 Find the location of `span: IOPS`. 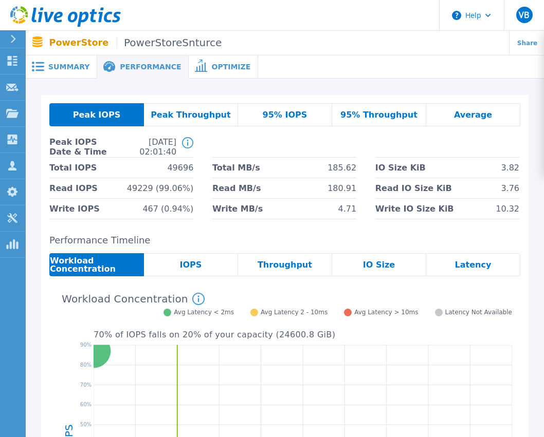

span: IOPS is located at coordinates (190, 265).